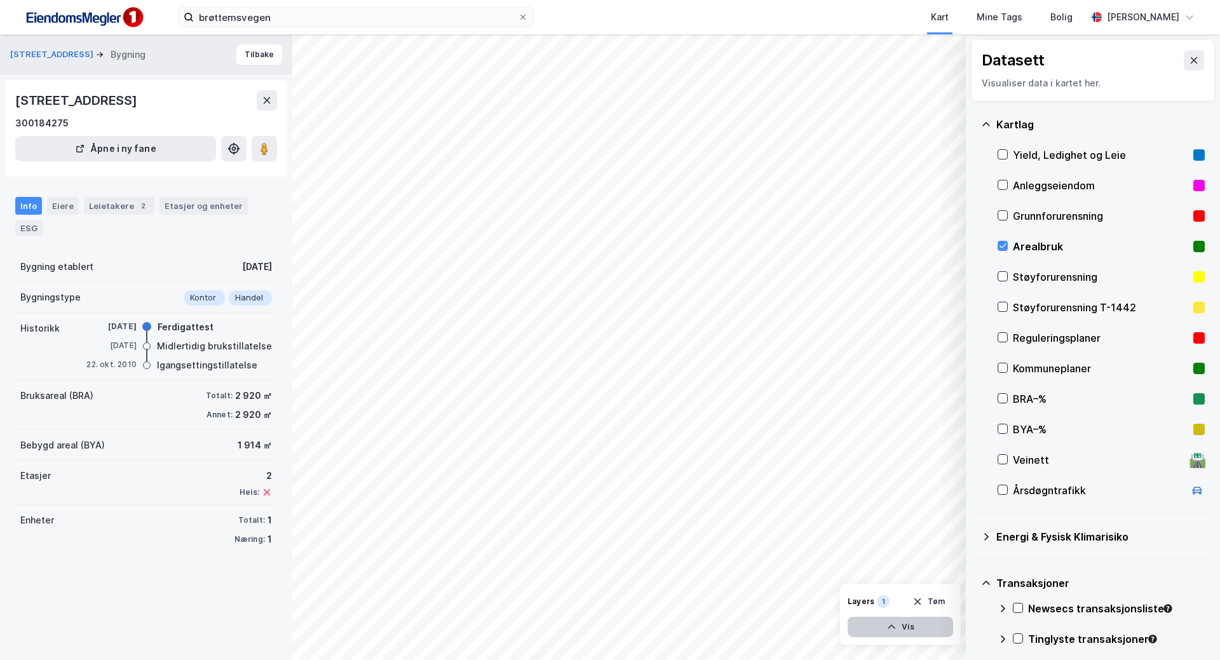 The image size is (1220, 660). Describe the element at coordinates (249, 493) in the screenshot. I see `div: Heis:` at that location.